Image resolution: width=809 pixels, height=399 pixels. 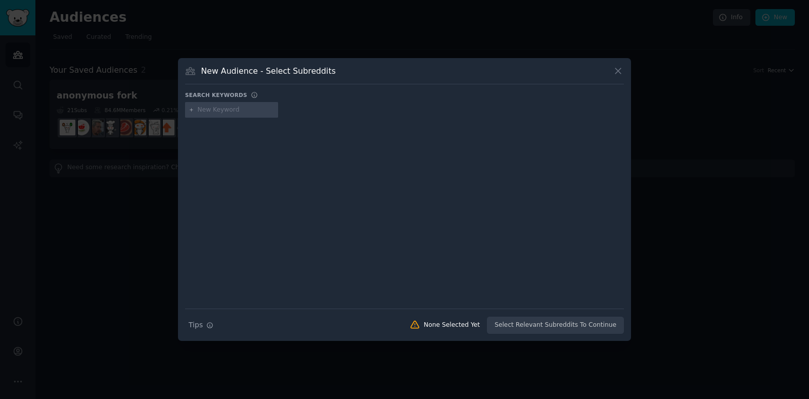 I want to click on h3: New Audience - Select Subreddits, so click(x=268, y=71).